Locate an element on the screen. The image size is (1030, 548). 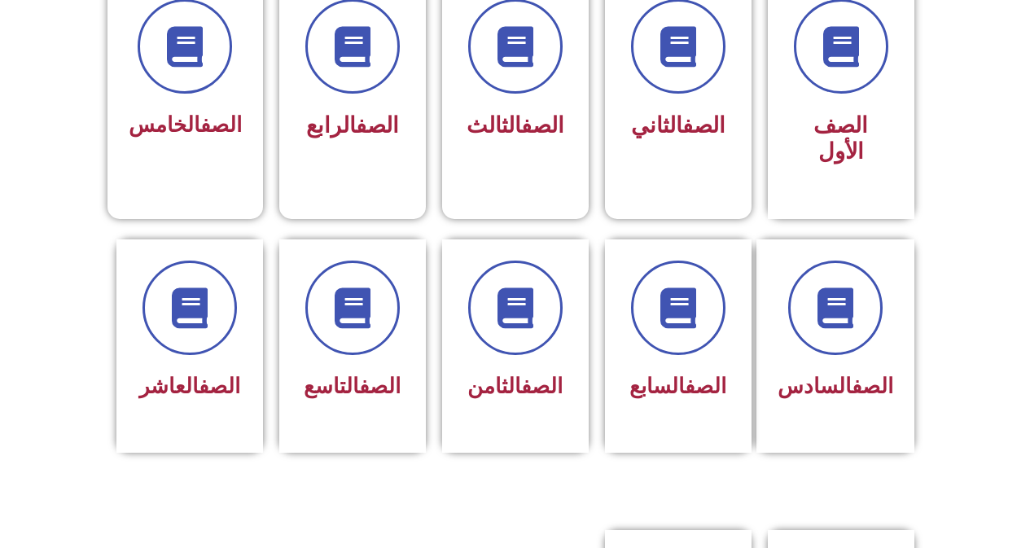
span: الخامس is located at coordinates (185, 125).